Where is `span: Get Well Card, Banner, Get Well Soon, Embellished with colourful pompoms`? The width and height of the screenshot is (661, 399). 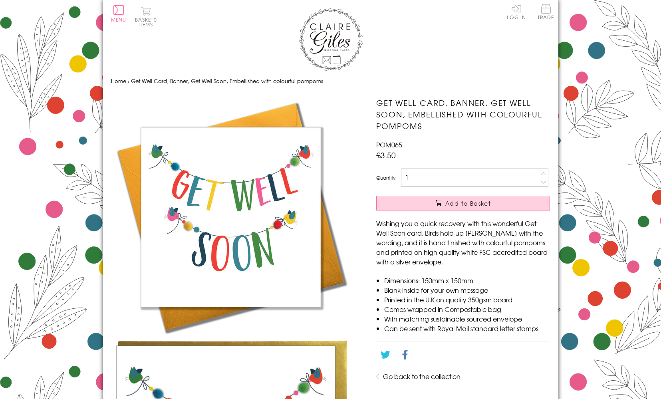
span: Get Well Card, Banner, Get Well Soon, Embellished with colourful pompoms is located at coordinates (227, 81).